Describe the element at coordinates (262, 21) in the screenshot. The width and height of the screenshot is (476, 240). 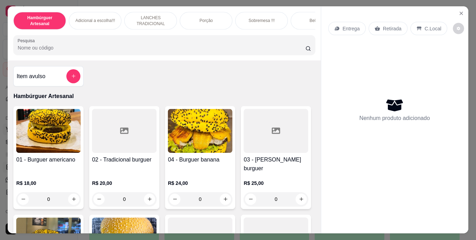
I see `p: Sobremesa !!!` at that location.